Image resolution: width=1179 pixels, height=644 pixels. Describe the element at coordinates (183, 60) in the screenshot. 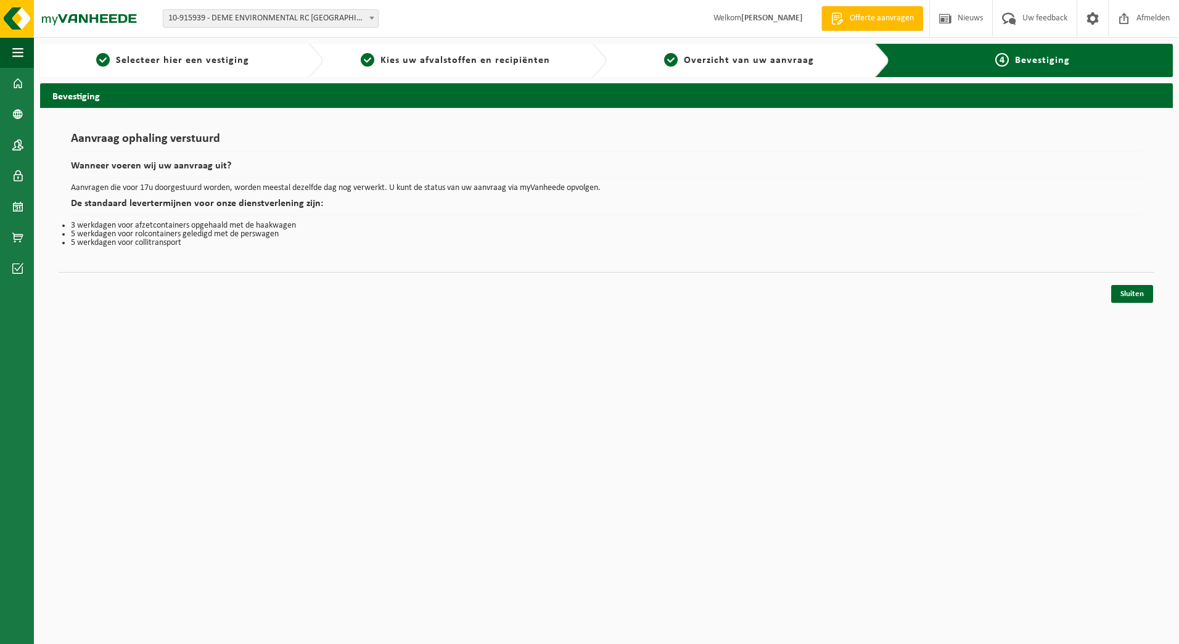

I see `span: Selecteer hier een vestiging` at that location.